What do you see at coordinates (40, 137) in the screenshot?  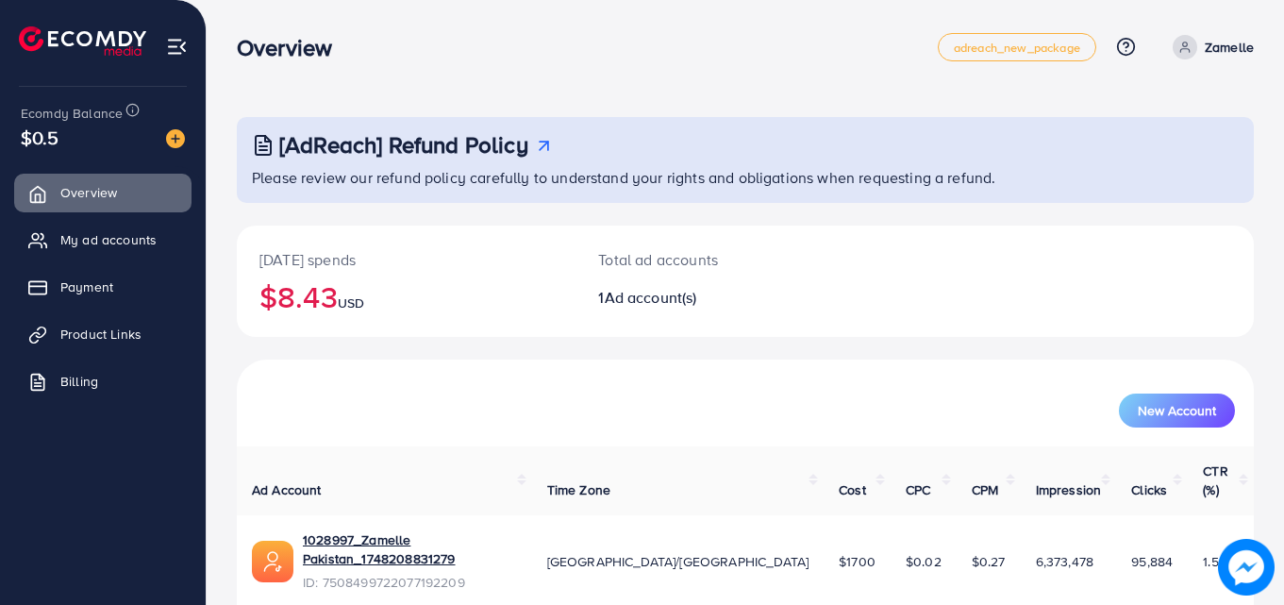 I see `span: $0.5` at bounding box center [40, 137].